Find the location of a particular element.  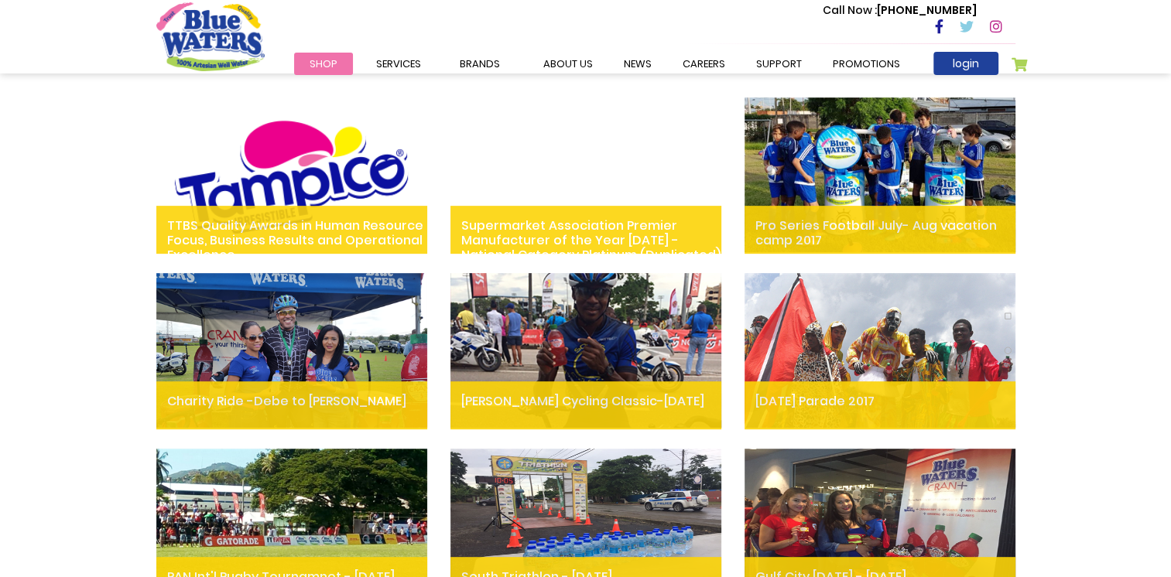

img: Emancipation Day Parade 2017 is located at coordinates (880, 350).